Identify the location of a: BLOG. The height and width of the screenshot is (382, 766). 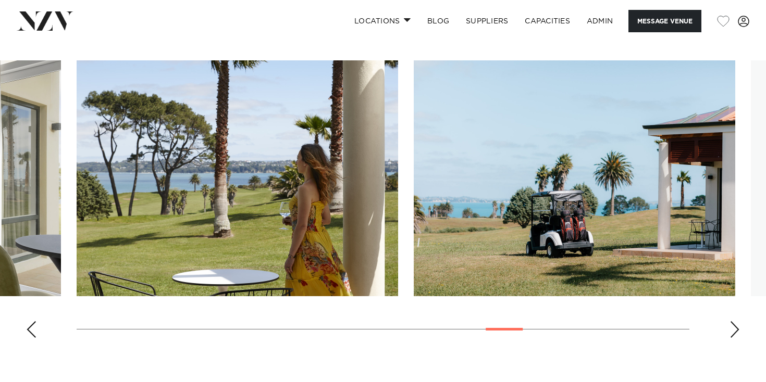
(438, 21).